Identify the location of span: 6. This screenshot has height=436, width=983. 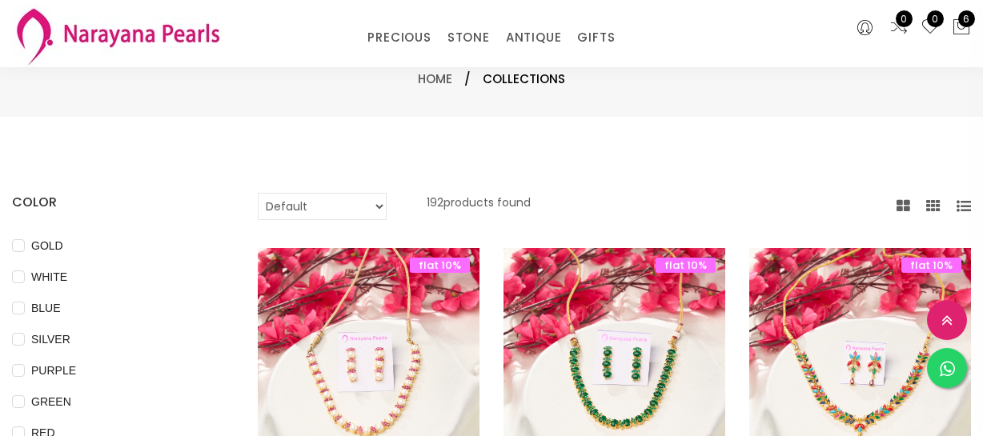
(966, 18).